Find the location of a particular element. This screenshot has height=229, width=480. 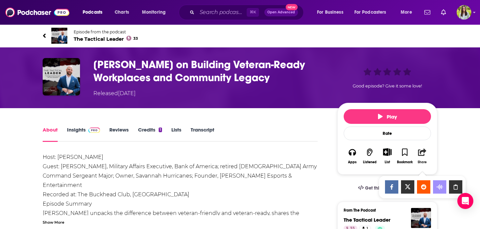

span: Open Advanced is located at coordinates (281, 12).